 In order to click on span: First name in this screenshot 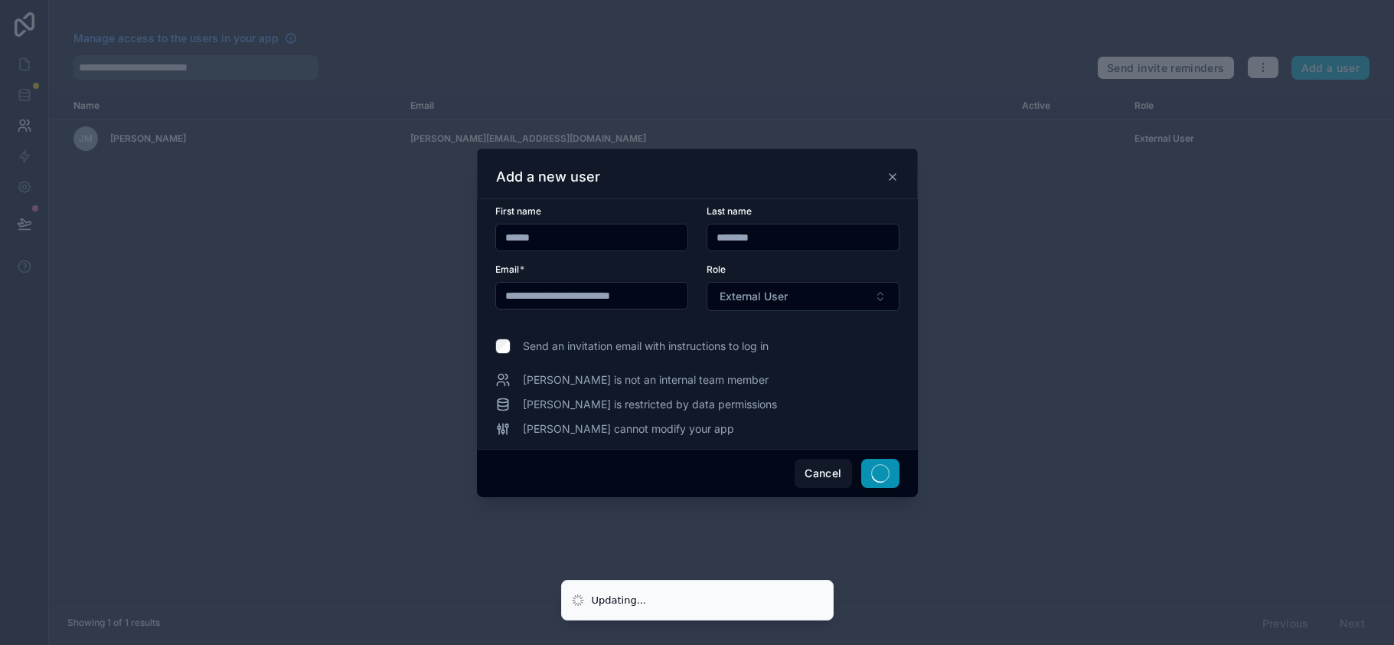, I will do `click(518, 211)`.